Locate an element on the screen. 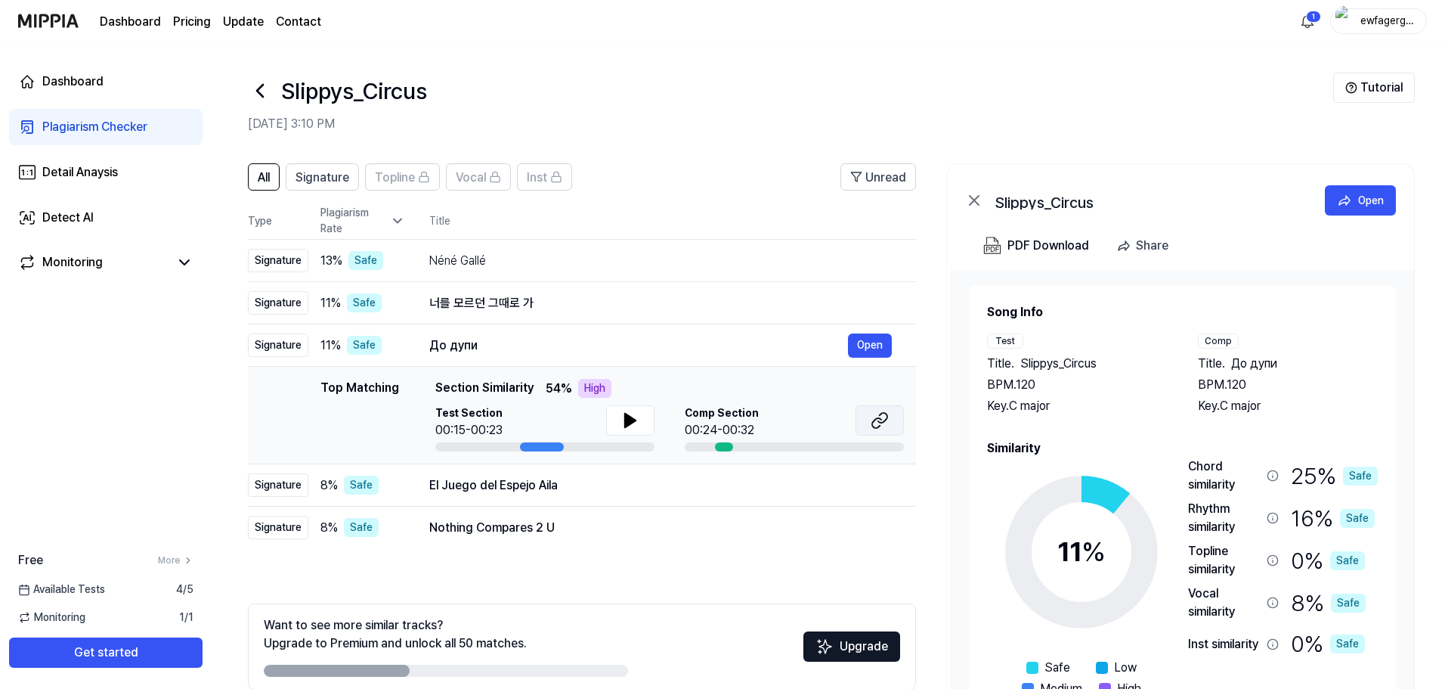  a: Plagiarism Checker is located at coordinates (106, 127).